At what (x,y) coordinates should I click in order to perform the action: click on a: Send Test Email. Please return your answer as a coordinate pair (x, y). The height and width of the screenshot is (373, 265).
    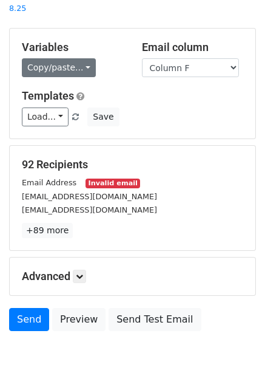
    Looking at the image, I should click on (155, 319).